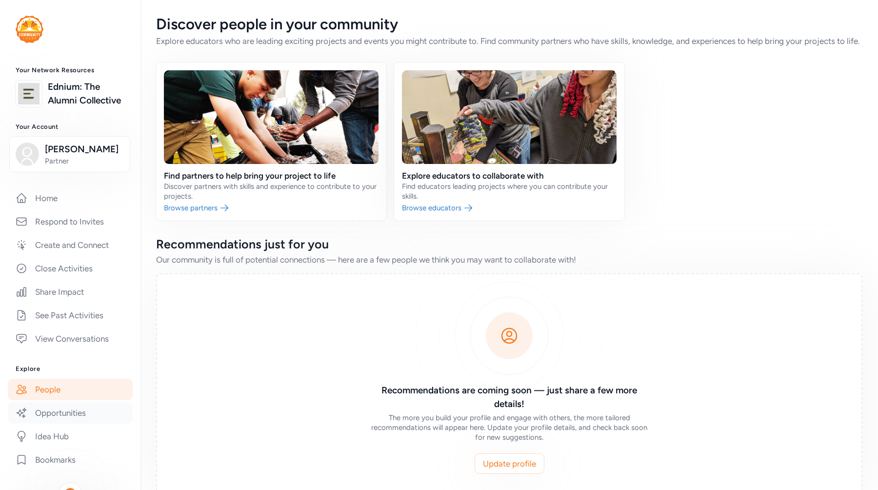 The image size is (878, 490). Describe the element at coordinates (70, 315) in the screenshot. I see `a: See Past Activities` at that location.